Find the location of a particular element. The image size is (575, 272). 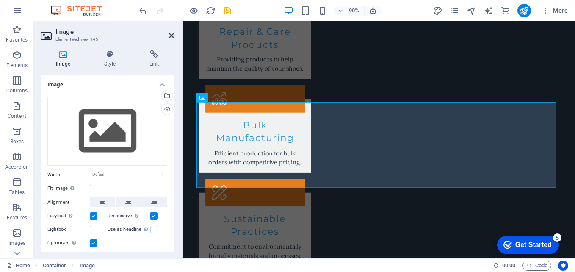

i: Commerce is located at coordinates (505, 11).